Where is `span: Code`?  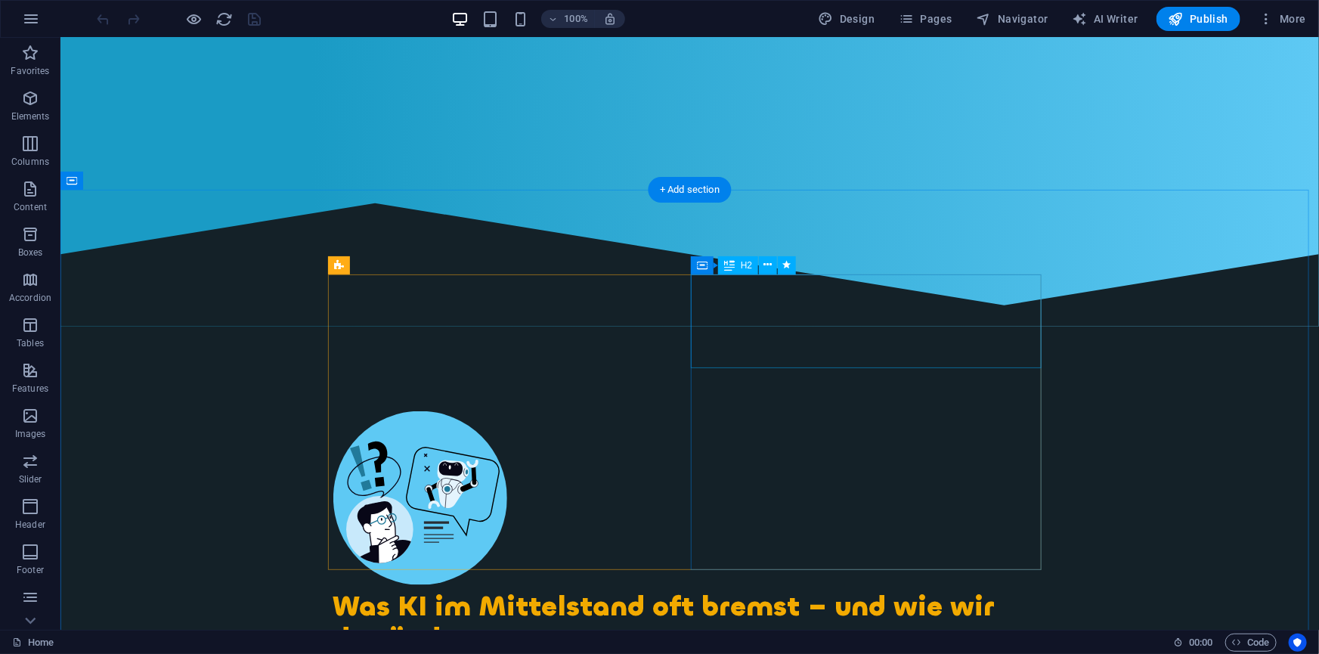
span: Code is located at coordinates (1251, 642).